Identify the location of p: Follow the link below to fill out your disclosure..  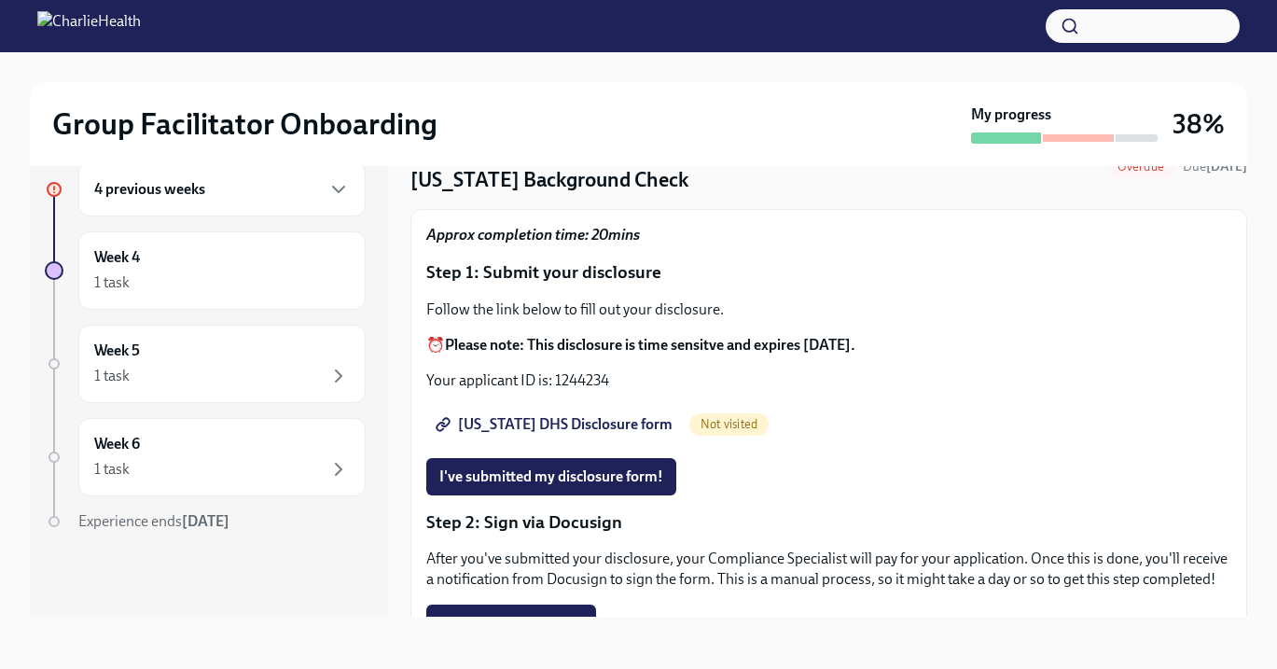
(829, 310).